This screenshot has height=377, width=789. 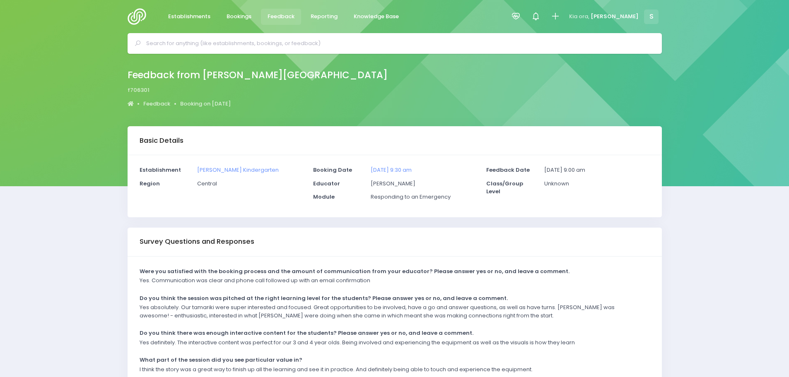 What do you see at coordinates (138, 90) in the screenshot?
I see `span: f706301` at bounding box center [138, 90].